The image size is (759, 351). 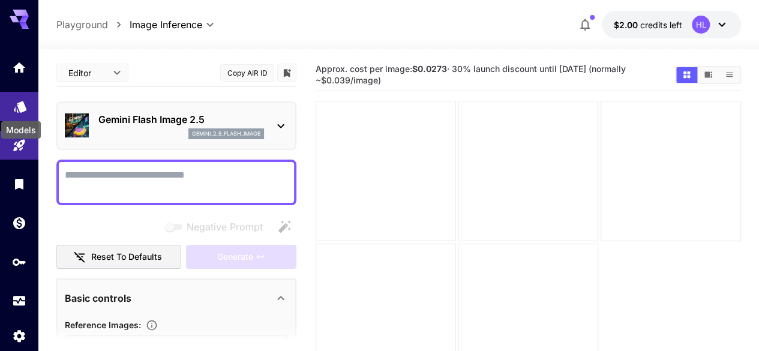 What do you see at coordinates (19, 301) in the screenshot?
I see `div: Usage` at bounding box center [19, 301].